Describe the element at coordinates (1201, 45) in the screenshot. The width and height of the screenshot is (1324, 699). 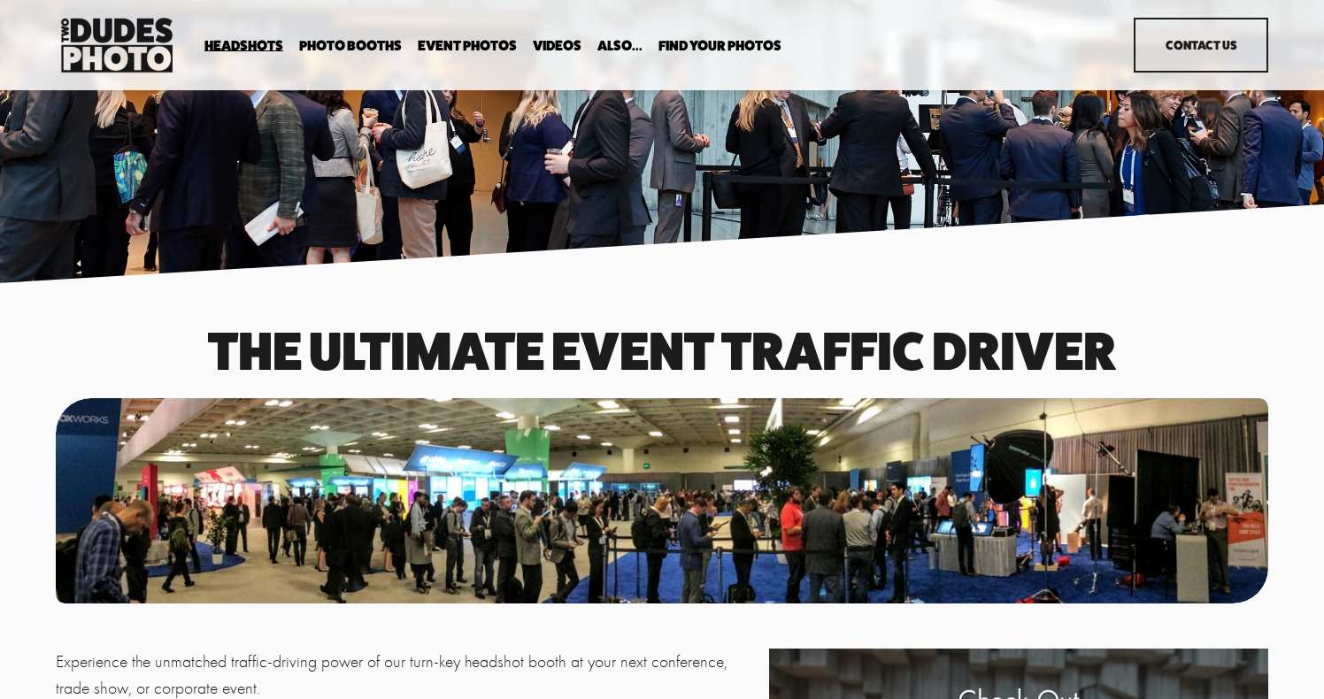
I see `a: Contact Us` at that location.